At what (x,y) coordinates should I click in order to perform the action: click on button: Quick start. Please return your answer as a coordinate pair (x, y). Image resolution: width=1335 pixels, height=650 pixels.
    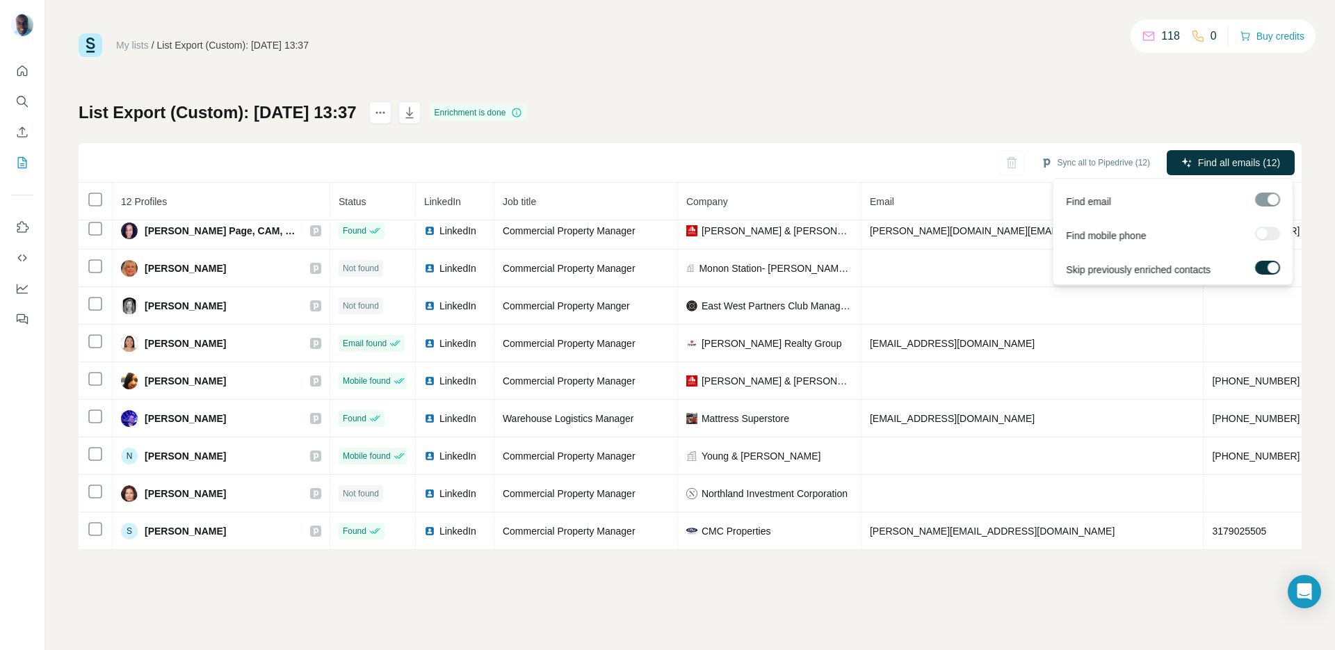
    Looking at the image, I should click on (22, 71).